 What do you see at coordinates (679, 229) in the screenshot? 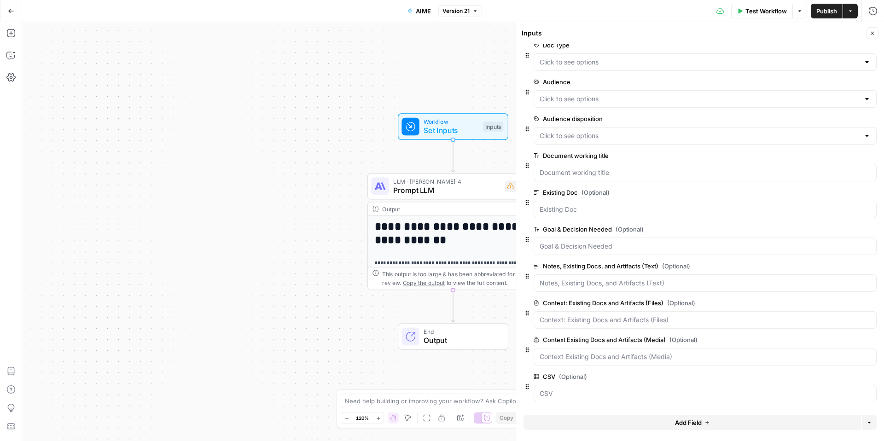
I see `label: Goal & Decision Needed` at bounding box center [679, 229].